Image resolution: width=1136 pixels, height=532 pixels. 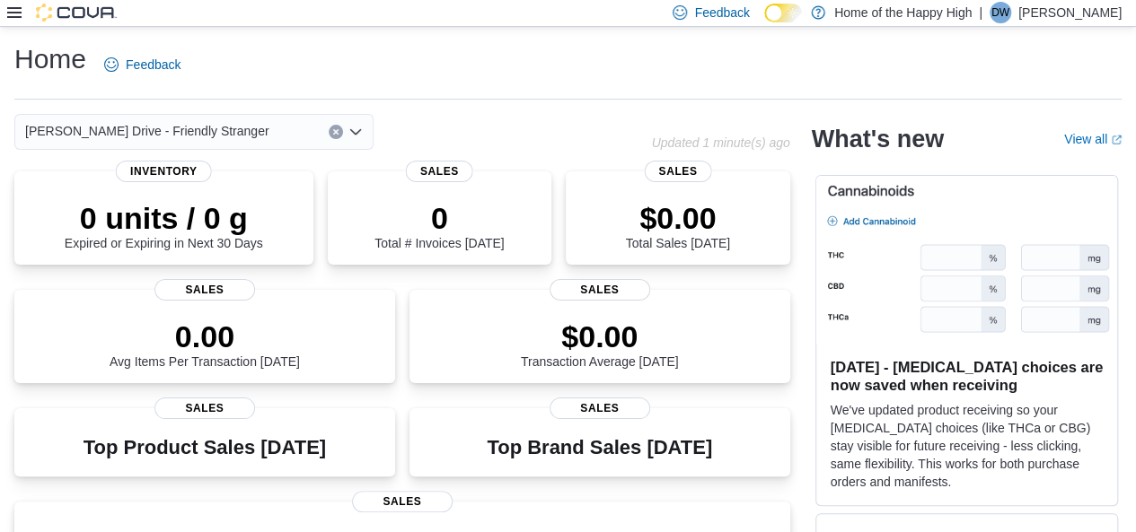 What do you see at coordinates (439, 218) in the screenshot?
I see `p: 0` at bounding box center [439, 218].